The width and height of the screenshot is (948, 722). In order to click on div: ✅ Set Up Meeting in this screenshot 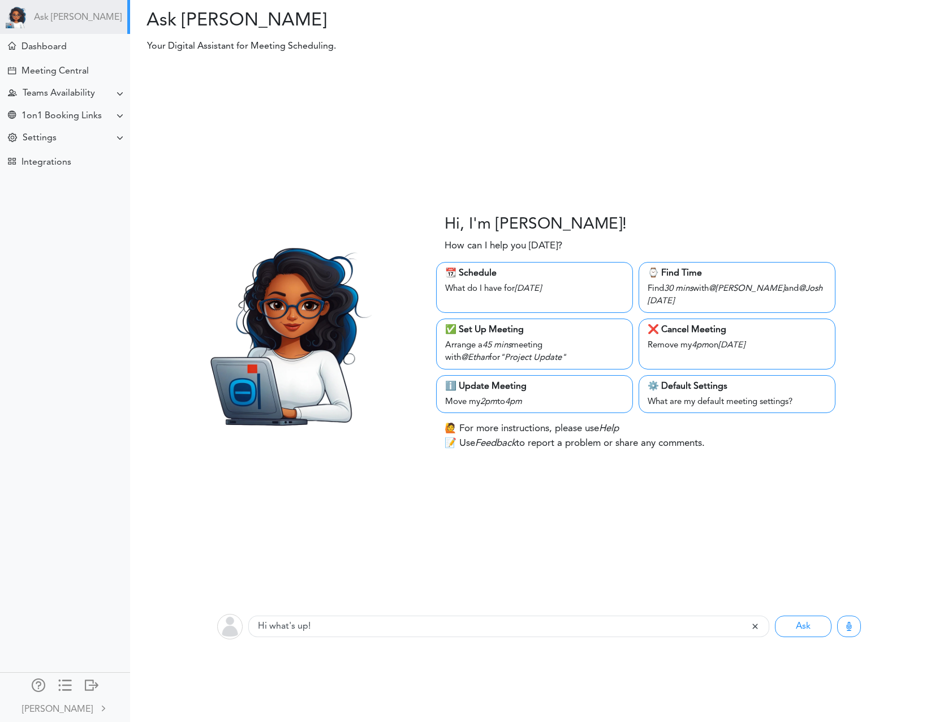, I will do `click(535, 330)`.